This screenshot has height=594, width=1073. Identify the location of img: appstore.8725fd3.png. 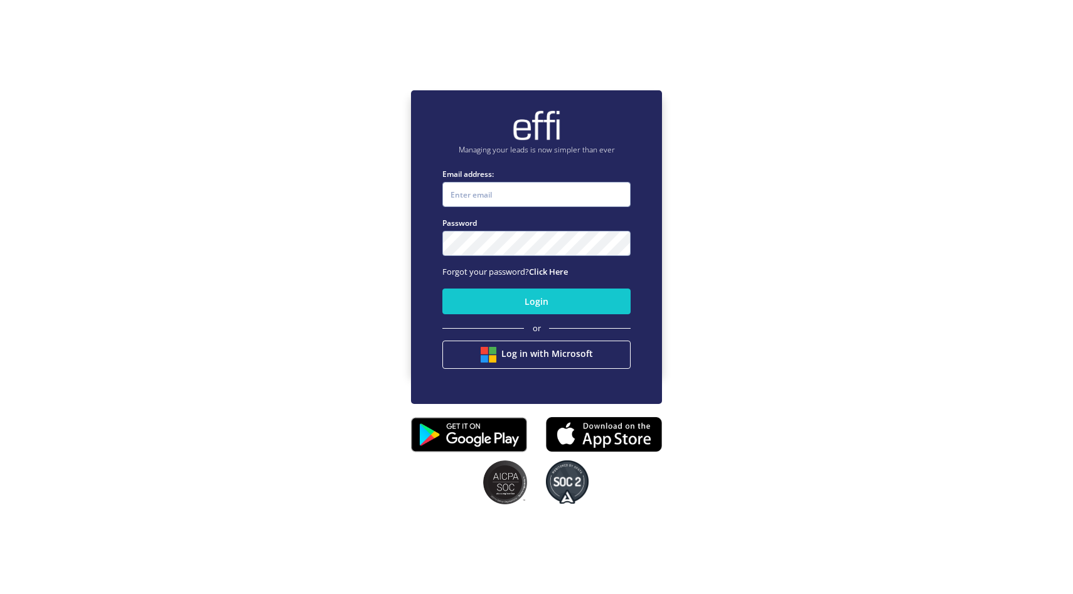
(604, 434).